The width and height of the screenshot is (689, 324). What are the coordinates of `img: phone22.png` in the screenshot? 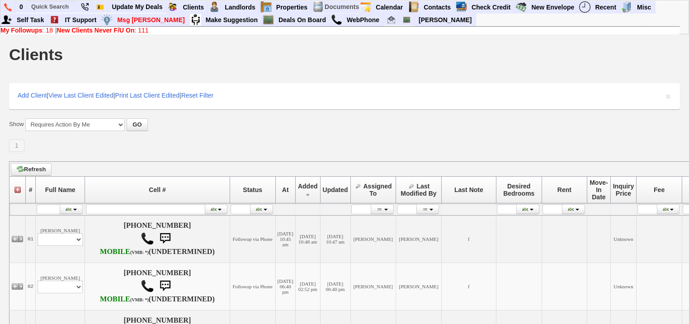 It's located at (85, 7).